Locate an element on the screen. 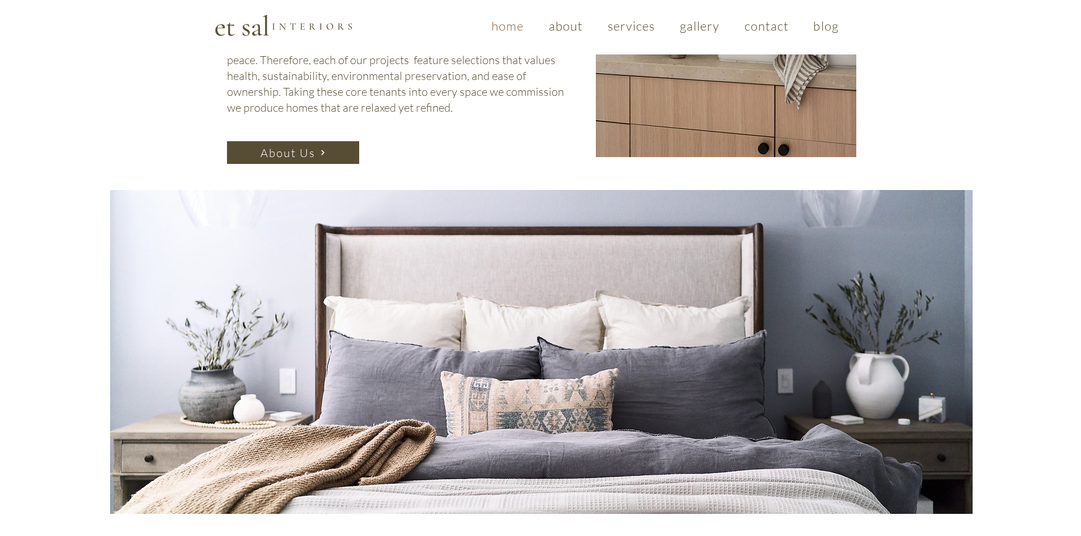 The image size is (1081, 536). a: services is located at coordinates (631, 26).